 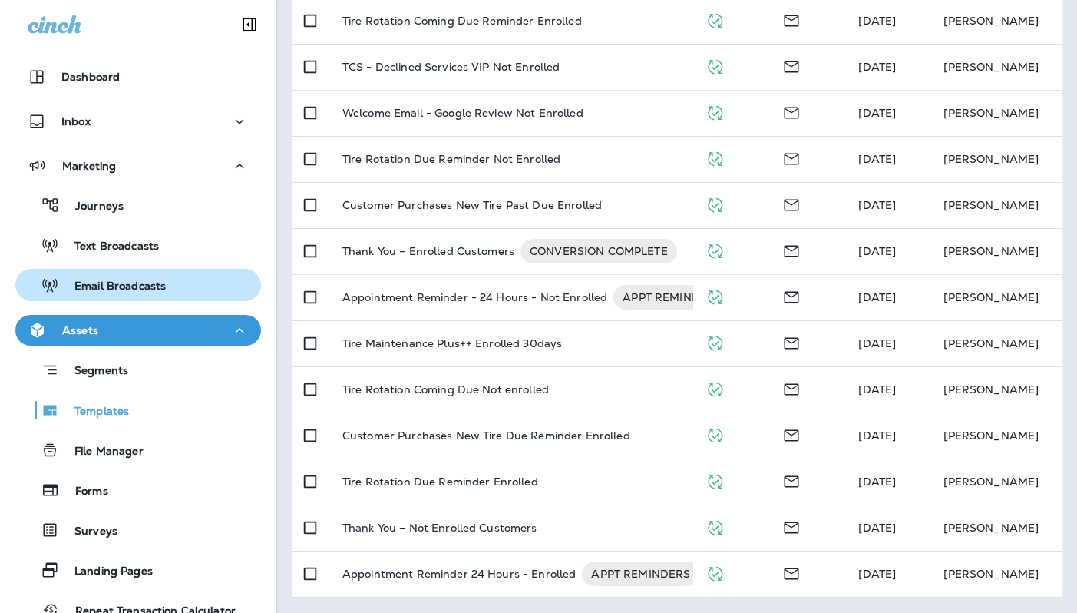 What do you see at coordinates (109, 246) in the screenshot?
I see `p: Text Broadcasts` at bounding box center [109, 246].